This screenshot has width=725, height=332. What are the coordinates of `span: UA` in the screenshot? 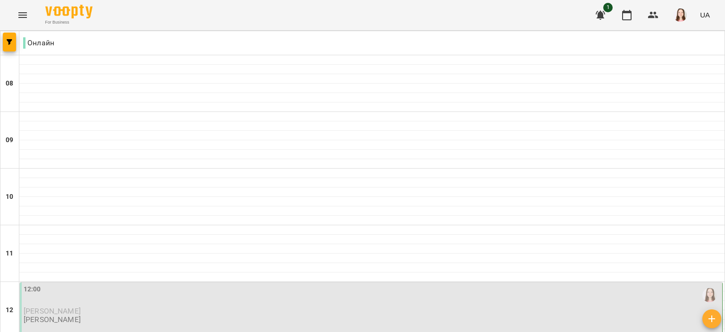 It's located at (705, 15).